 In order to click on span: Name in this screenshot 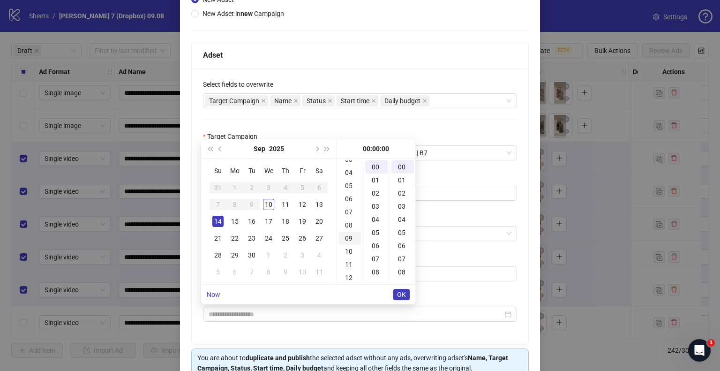, I will do `click(285, 101)`.